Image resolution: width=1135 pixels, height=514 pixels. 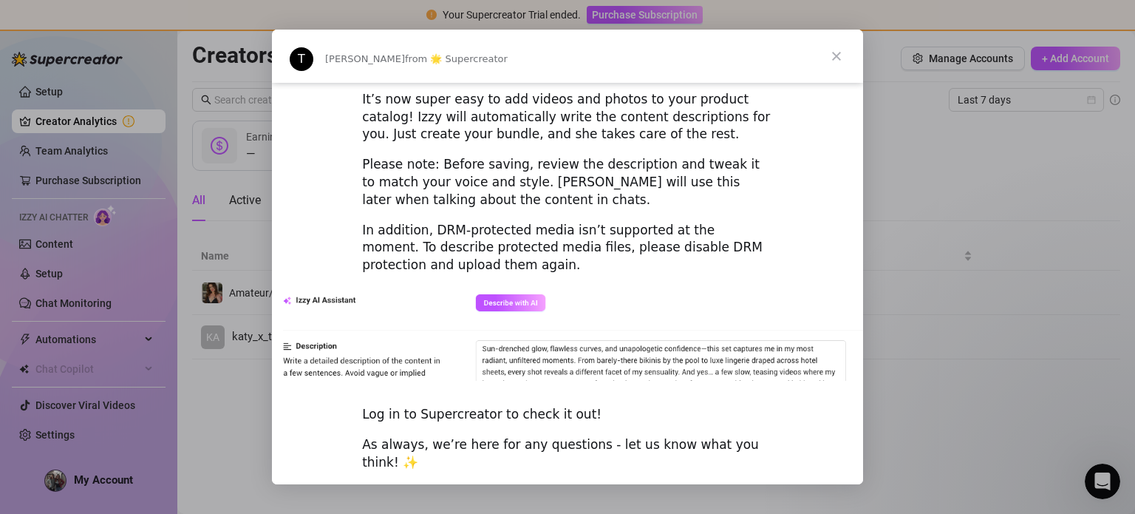 What do you see at coordinates (568, 248) in the screenshot?
I see `div: In addition, DRM-protected media isn’t supported at the moment. To describe protected media files...` at bounding box center [568, 248].